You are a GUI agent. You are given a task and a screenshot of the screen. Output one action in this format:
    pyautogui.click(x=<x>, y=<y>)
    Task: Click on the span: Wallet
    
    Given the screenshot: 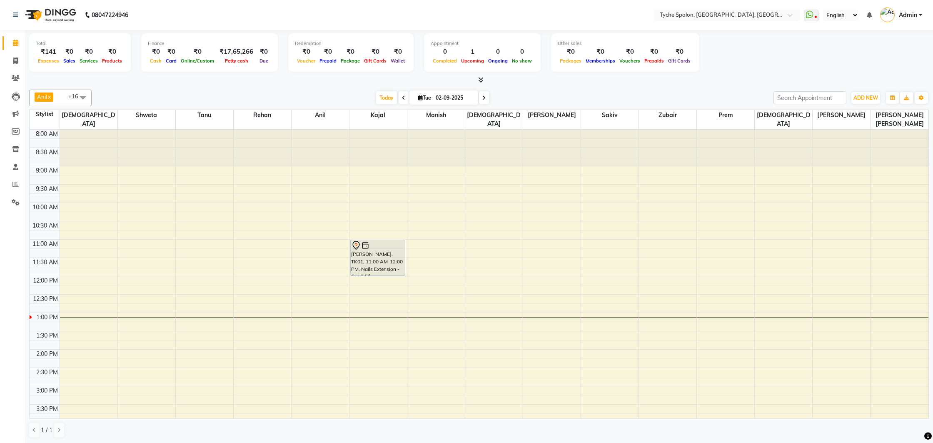 What is the action you would take?
    pyautogui.click(x=398, y=61)
    